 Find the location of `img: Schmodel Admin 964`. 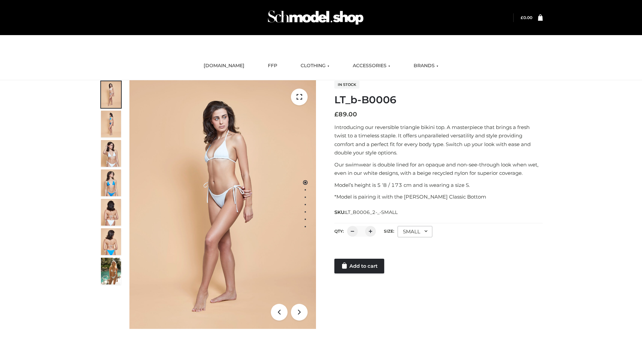

img: Schmodel Admin 964 is located at coordinates (316, 17).